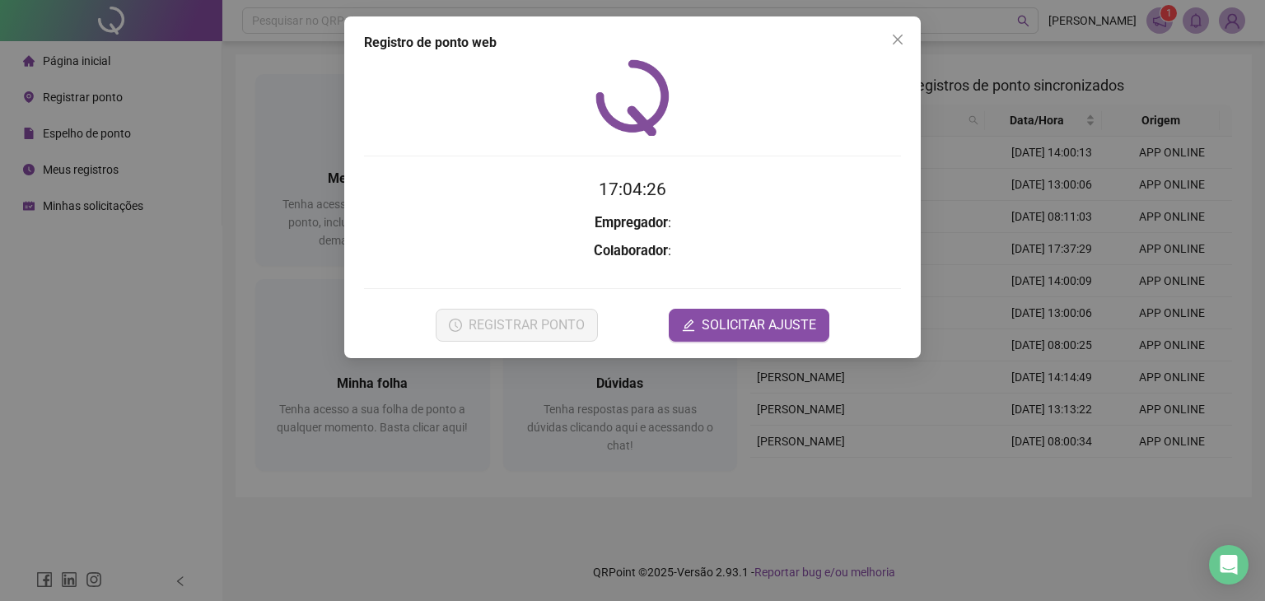 Image resolution: width=1265 pixels, height=601 pixels. I want to click on span: close, so click(898, 40).